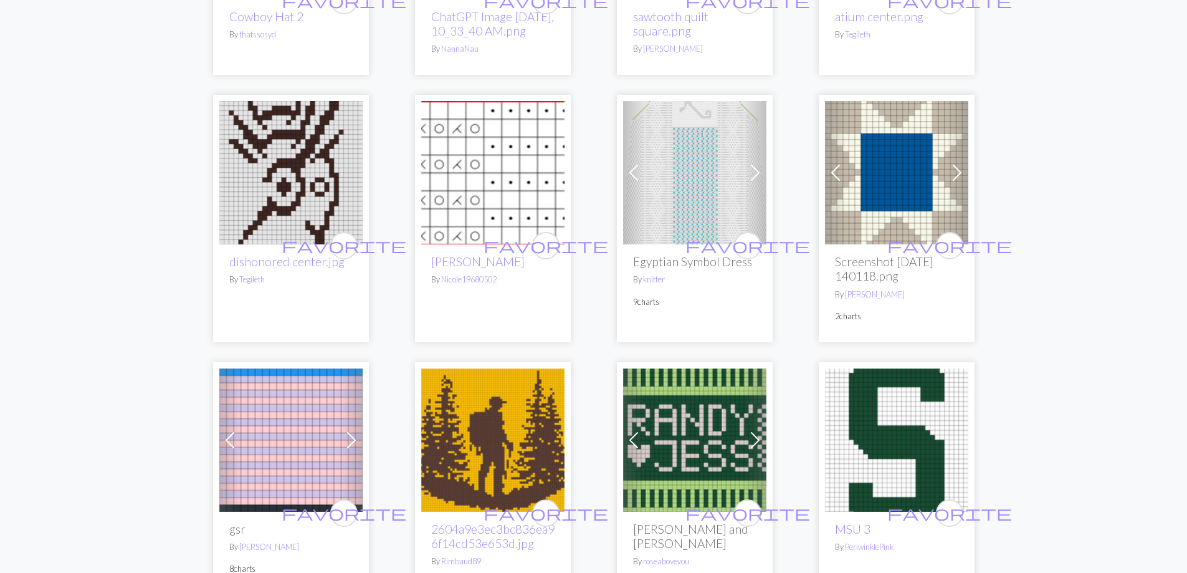  Describe the element at coordinates (695, 438) in the screenshot. I see `a: (Completed, locked) R - Chart A (Front Cuff)` at that location.